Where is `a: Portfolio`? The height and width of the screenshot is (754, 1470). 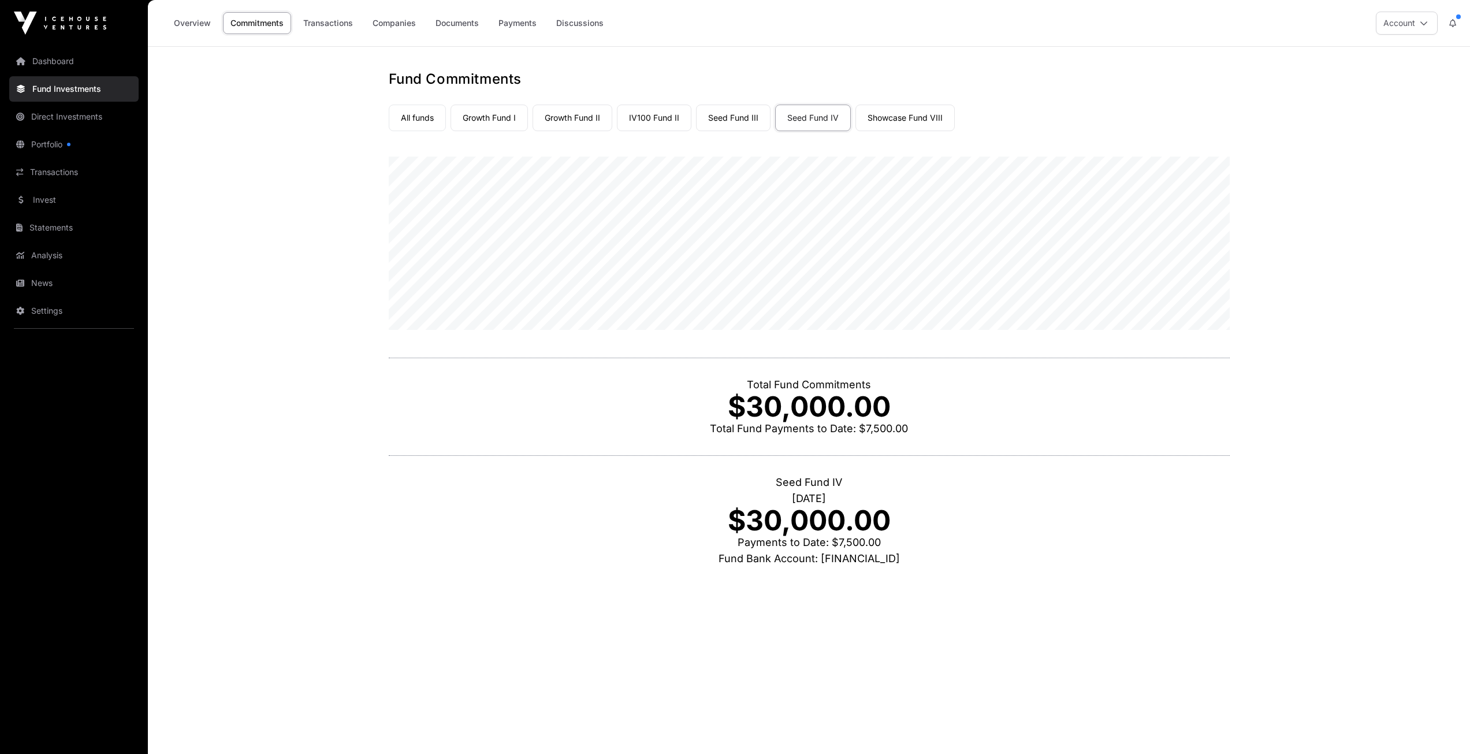 a: Portfolio is located at coordinates (74, 144).